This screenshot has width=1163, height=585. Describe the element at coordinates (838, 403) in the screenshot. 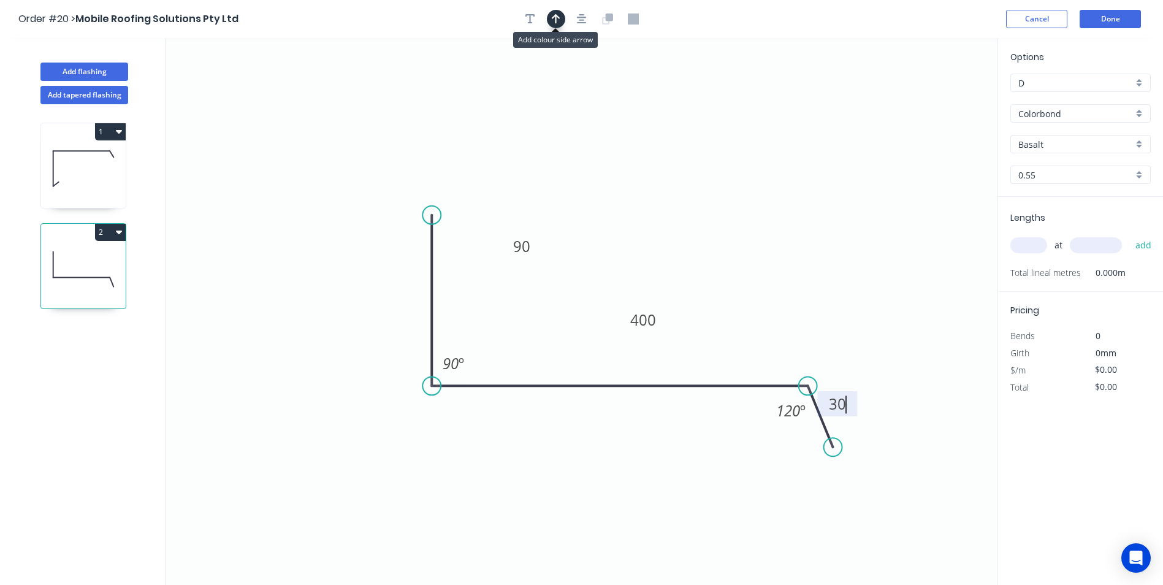

I see `tspan: 30` at that location.